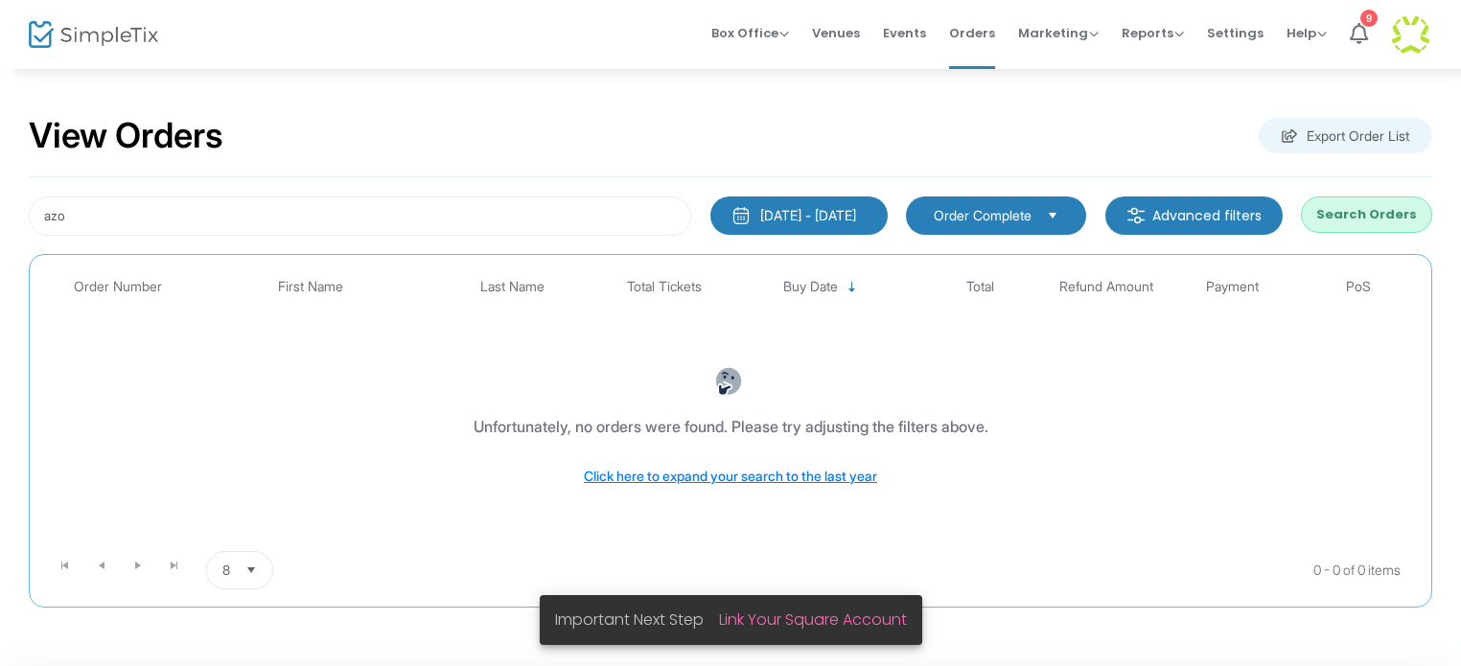 This screenshot has width=1461, height=666. What do you see at coordinates (972, 33) in the screenshot?
I see `span: Orders` at bounding box center [972, 33].